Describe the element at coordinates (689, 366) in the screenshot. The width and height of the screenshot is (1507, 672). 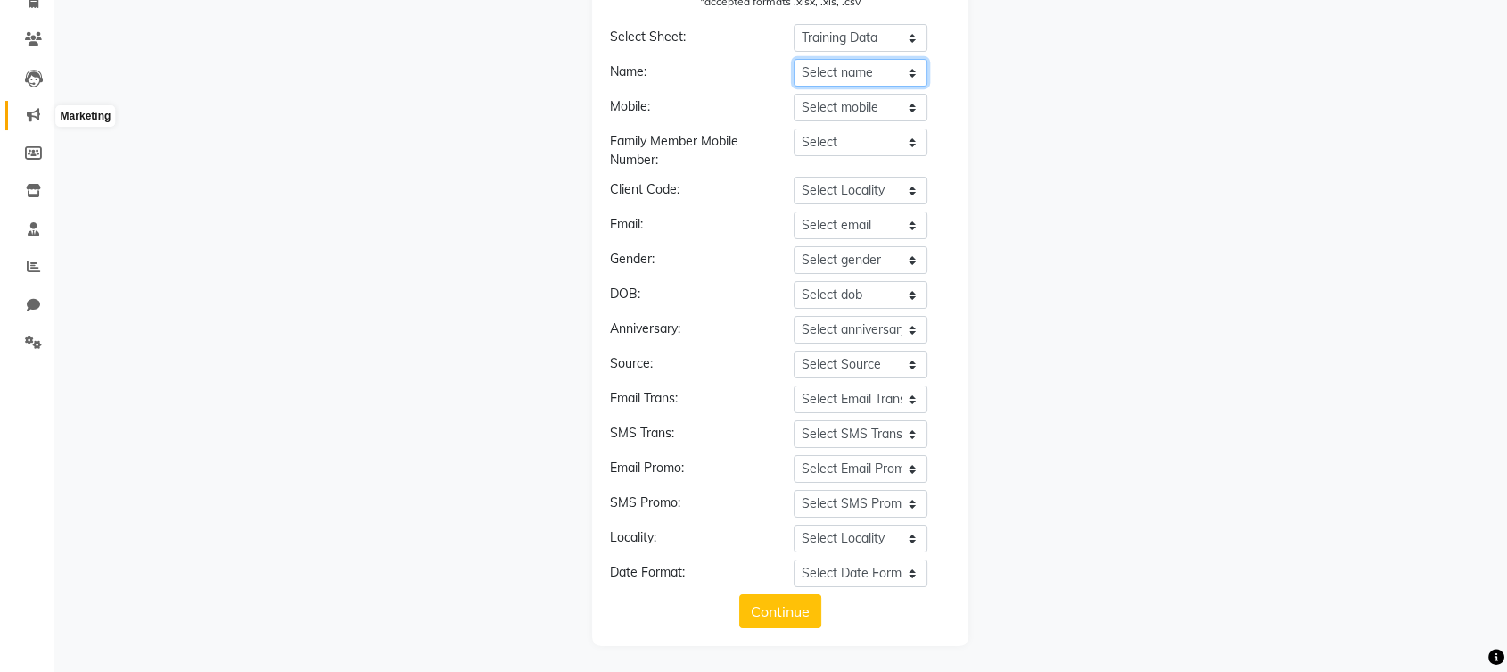
I see `div: Source:` at that location.